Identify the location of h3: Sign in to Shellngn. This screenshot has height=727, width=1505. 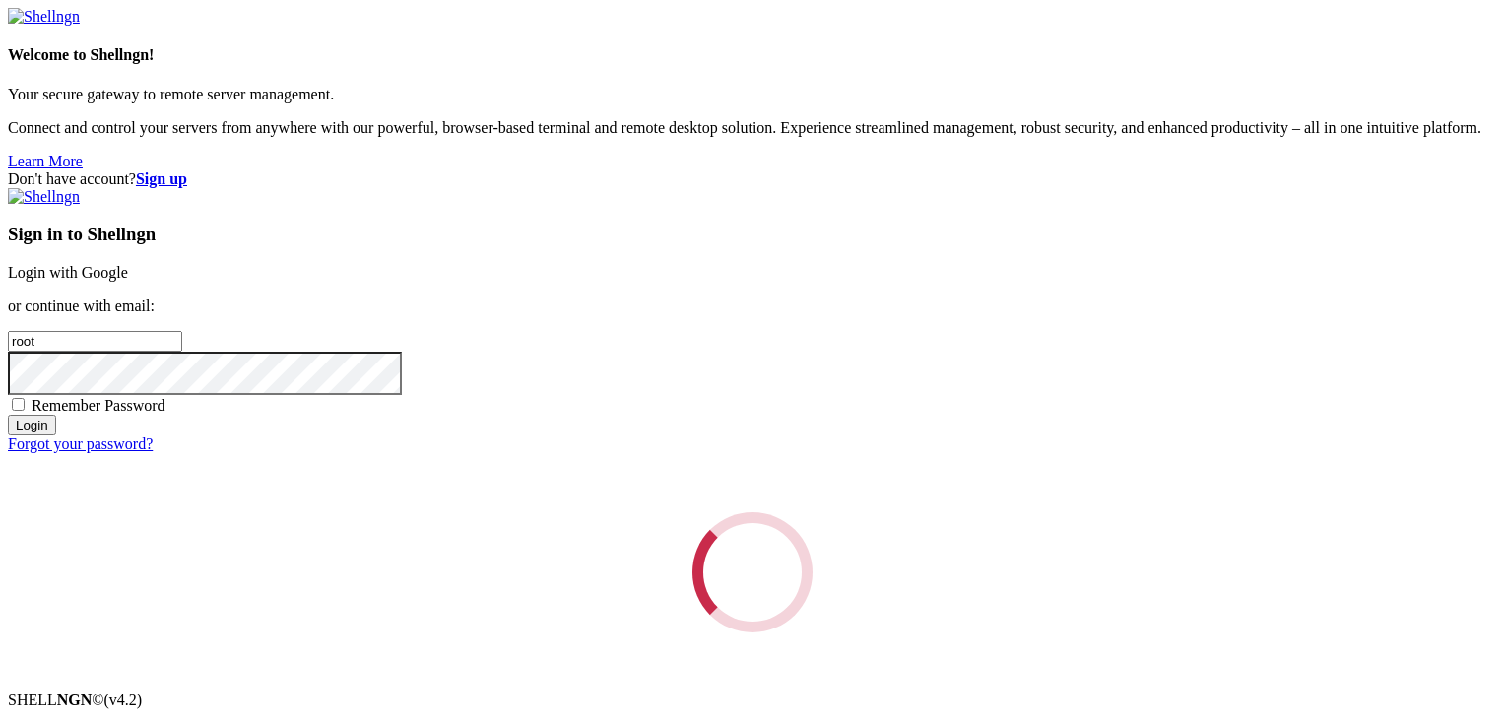
(753, 234).